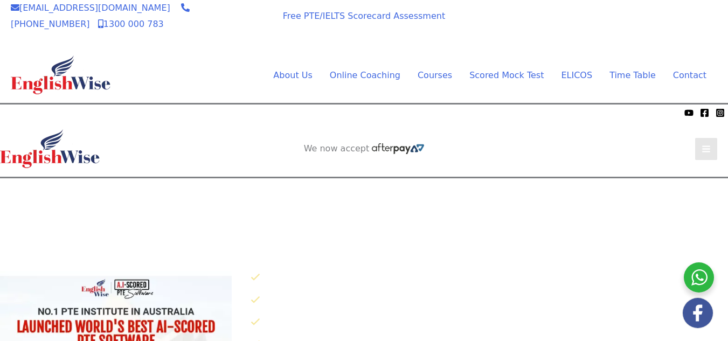  I want to click on aside: Header Widget 2, so click(364, 149).